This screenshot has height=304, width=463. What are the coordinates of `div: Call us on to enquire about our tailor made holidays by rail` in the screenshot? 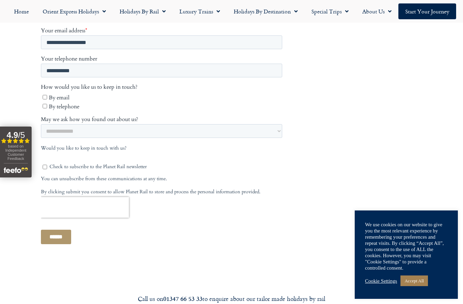 It's located at (232, 298).